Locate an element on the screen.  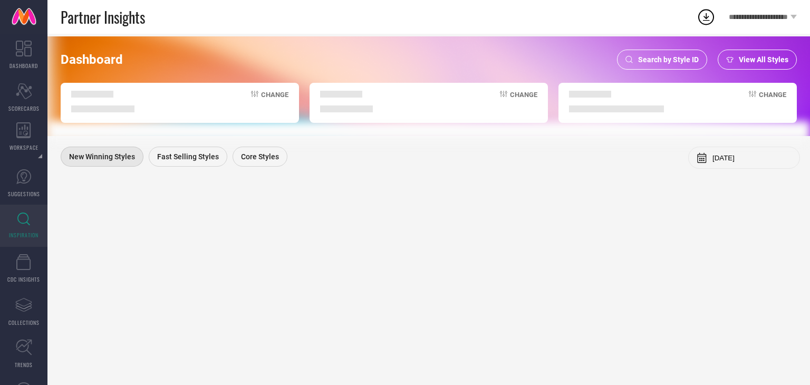
span: New Winning Styles is located at coordinates (102, 157).